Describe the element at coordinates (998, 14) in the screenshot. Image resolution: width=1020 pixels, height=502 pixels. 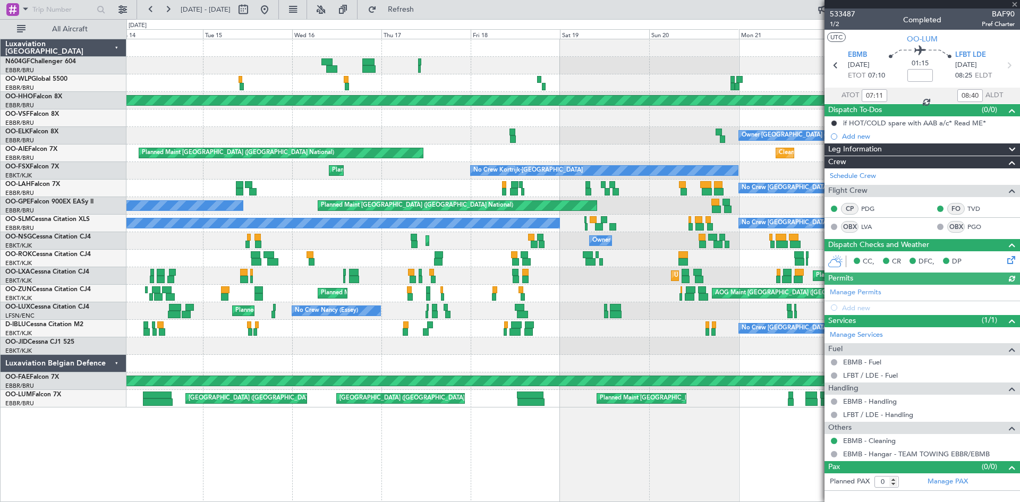
I see `span: BAF90` at that location.